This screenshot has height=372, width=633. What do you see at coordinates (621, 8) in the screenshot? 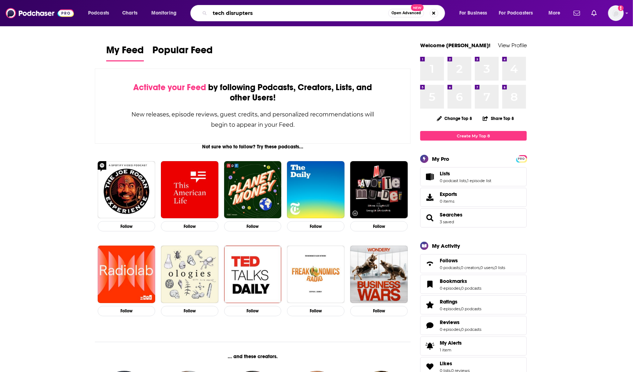
I see `svg: Add a profile image` at bounding box center [621, 8].